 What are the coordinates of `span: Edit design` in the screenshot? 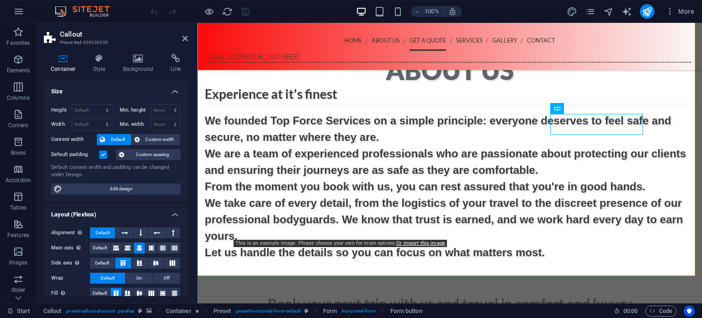 It's located at (121, 189).